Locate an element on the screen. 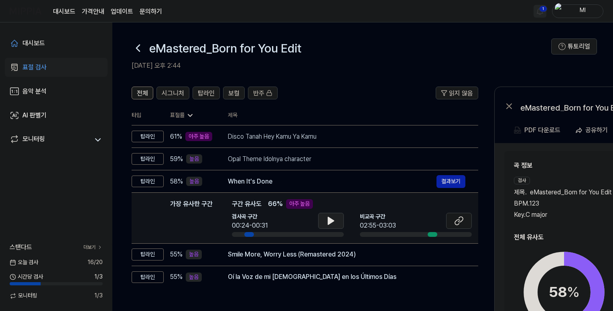 The image size is (613, 311). img: 알림 is located at coordinates (540, 11).